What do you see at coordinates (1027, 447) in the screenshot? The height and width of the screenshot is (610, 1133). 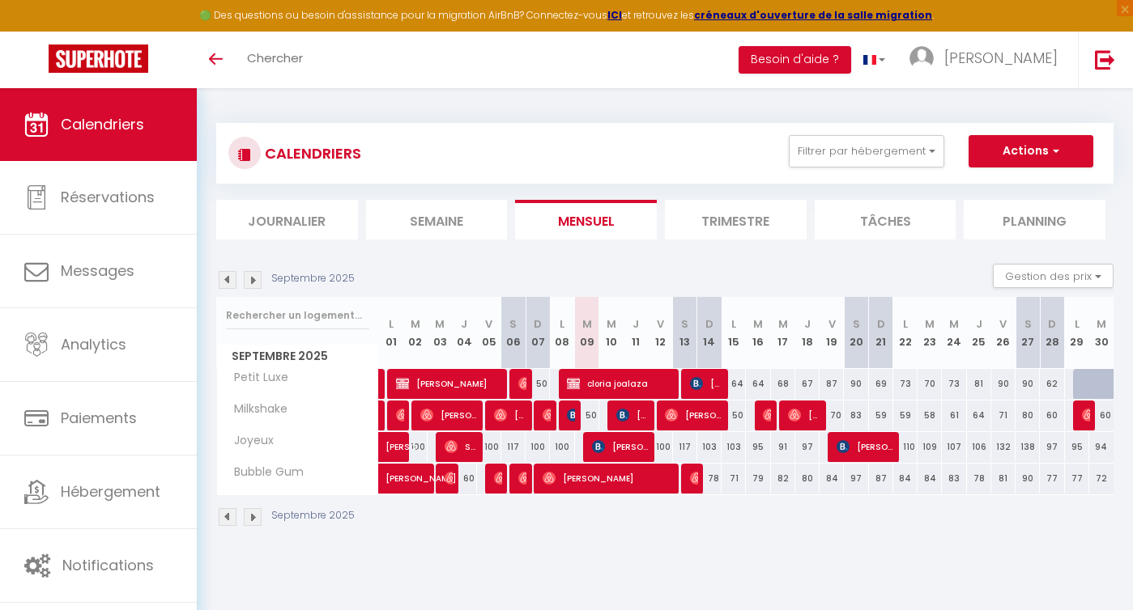 I see `div: 138` at bounding box center [1027, 447].